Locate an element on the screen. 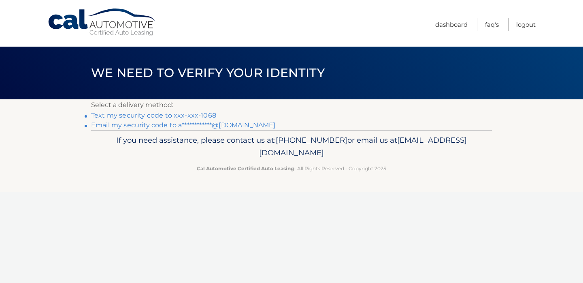  a: FAQ's is located at coordinates (492, 24).